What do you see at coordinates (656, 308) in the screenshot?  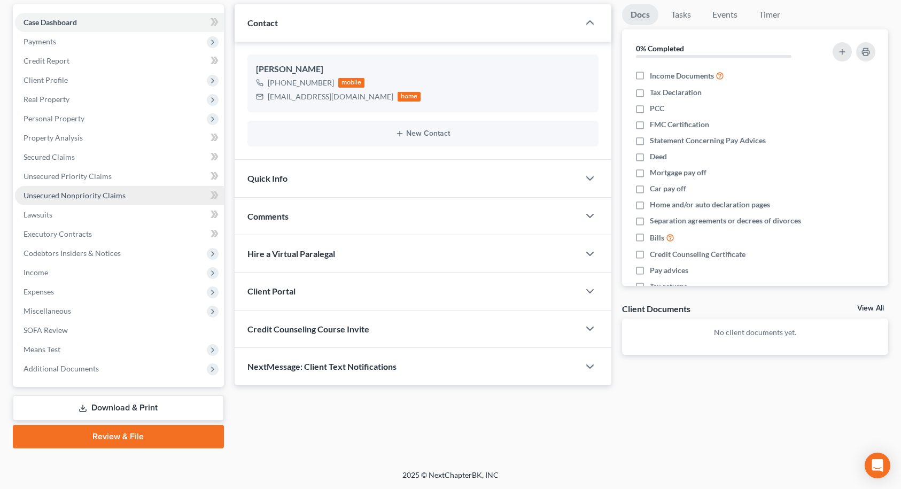 I see `div: Client Documents` at bounding box center [656, 308].